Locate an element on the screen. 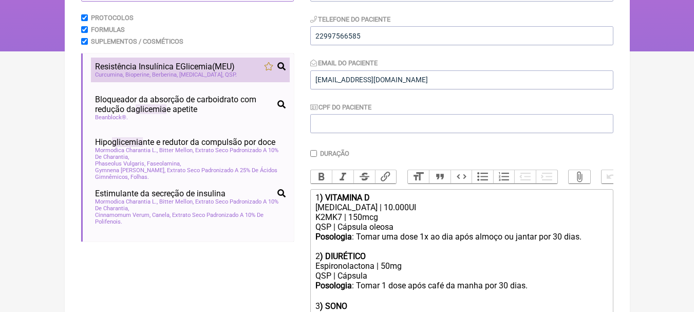 The image size is (694, 312). strong: ) VITAMINA D is located at coordinates (345, 197).